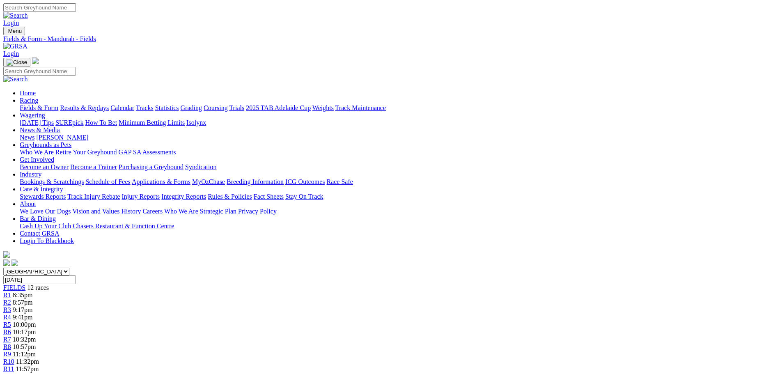  What do you see at coordinates (23, 295) in the screenshot?
I see `span: 8:35pm` at bounding box center [23, 295].